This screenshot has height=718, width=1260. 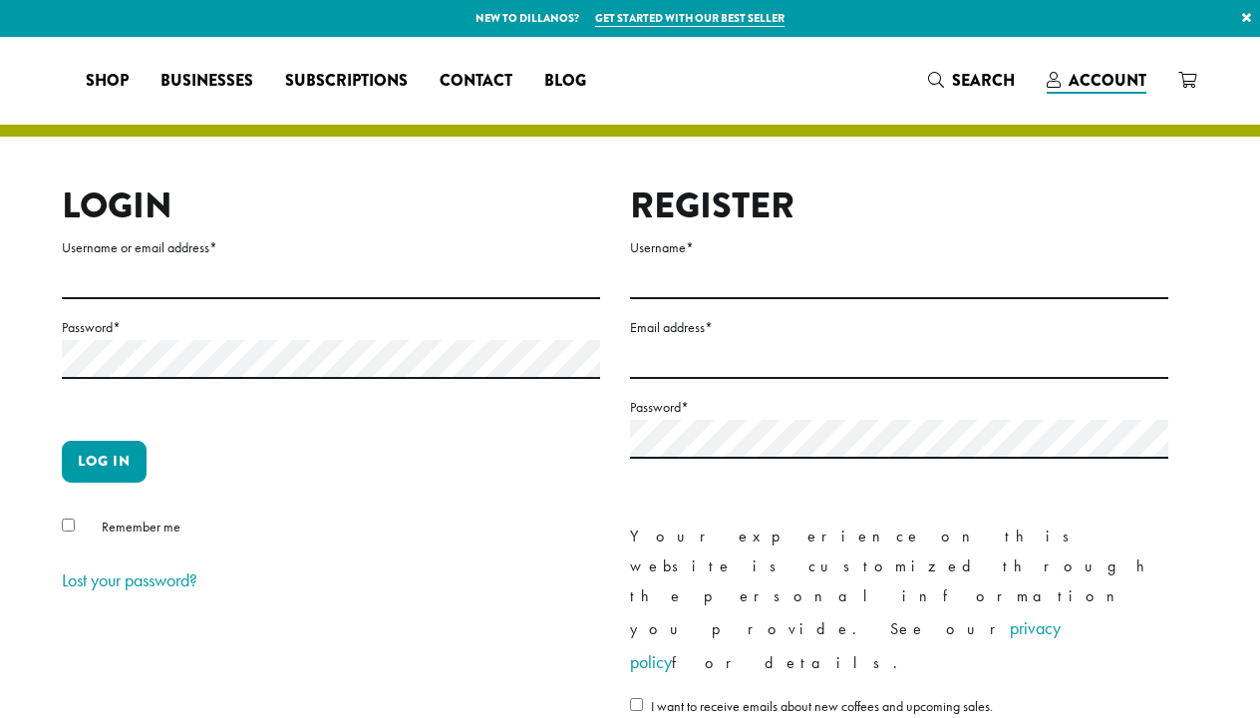 I want to click on label: Username, so click(x=899, y=247).